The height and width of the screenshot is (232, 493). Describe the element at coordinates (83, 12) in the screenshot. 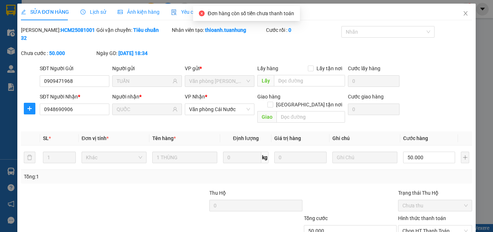

I see `span: clock-circle` at that location.